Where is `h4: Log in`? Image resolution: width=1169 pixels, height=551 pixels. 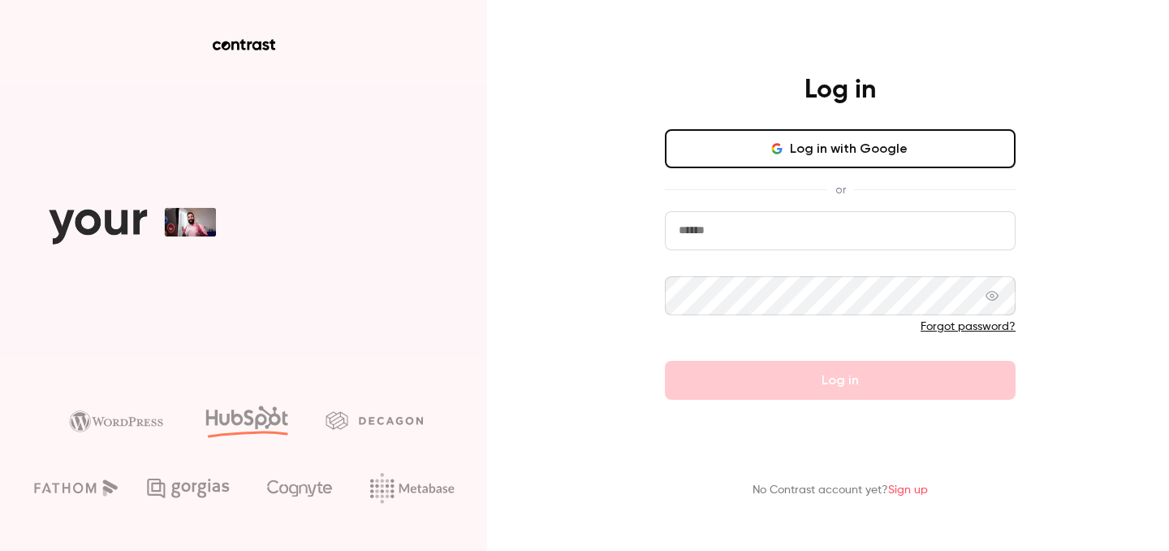
h4: Log in is located at coordinates (841, 90).